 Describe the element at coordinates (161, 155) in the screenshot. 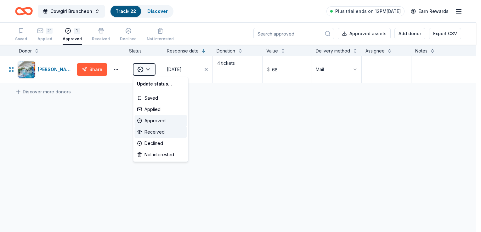

I see `div: Not interested` at that location.